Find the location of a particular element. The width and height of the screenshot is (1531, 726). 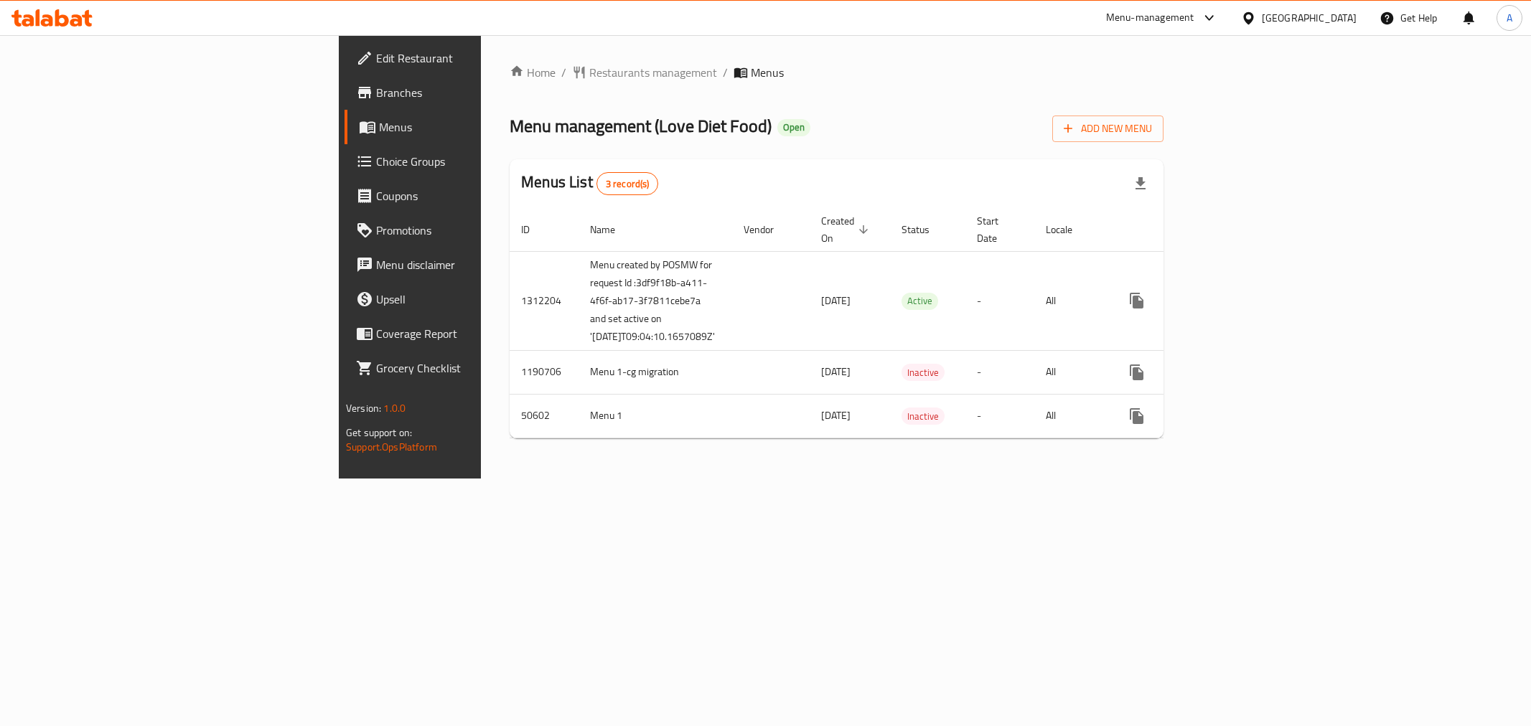

span: Get support on: is located at coordinates (379, 433).